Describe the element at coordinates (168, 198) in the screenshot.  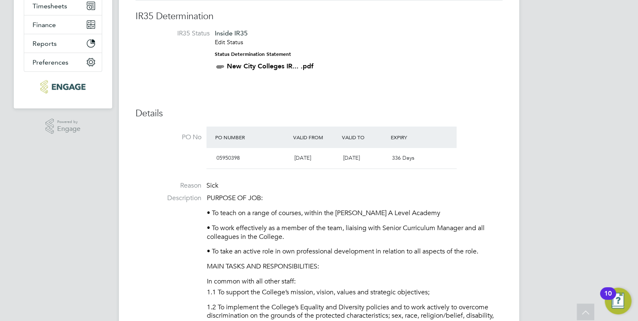
I see `label: Description` at that location.